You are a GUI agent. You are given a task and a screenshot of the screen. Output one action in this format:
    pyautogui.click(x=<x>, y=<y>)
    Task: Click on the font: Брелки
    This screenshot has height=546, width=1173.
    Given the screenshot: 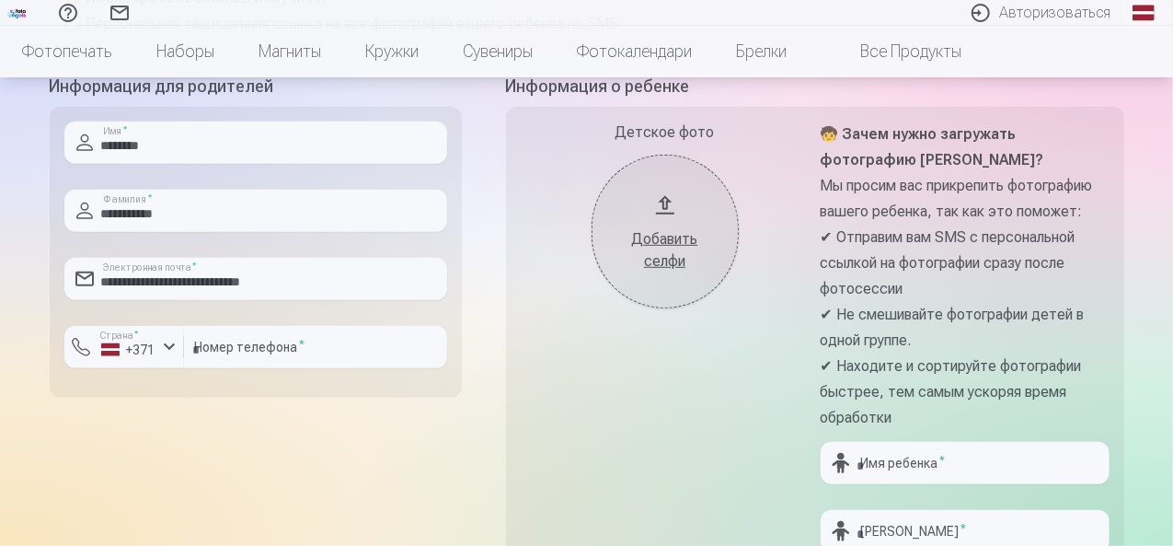 What is the action you would take?
    pyautogui.click(x=761, y=51)
    